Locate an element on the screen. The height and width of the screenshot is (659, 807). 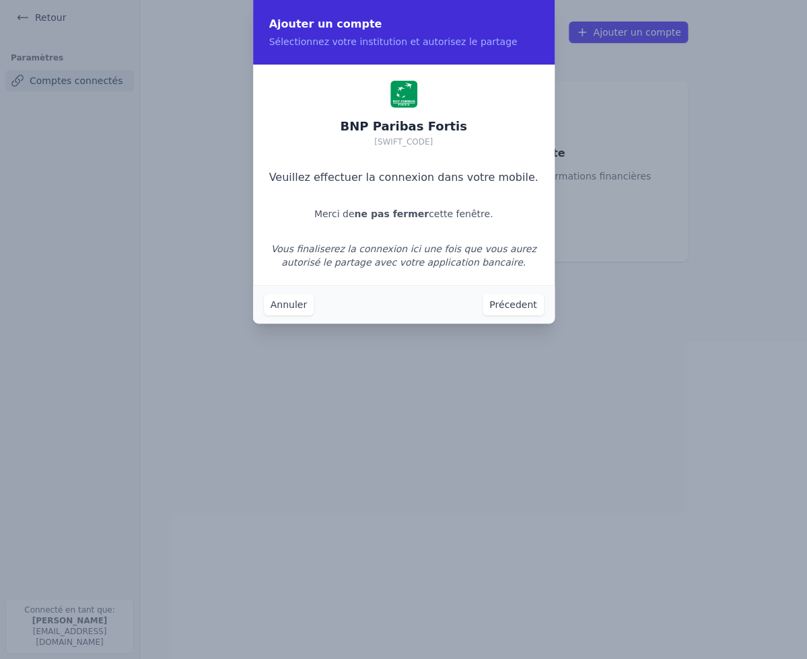
h2: BNP Paribas Fortis is located at coordinates (403, 127).